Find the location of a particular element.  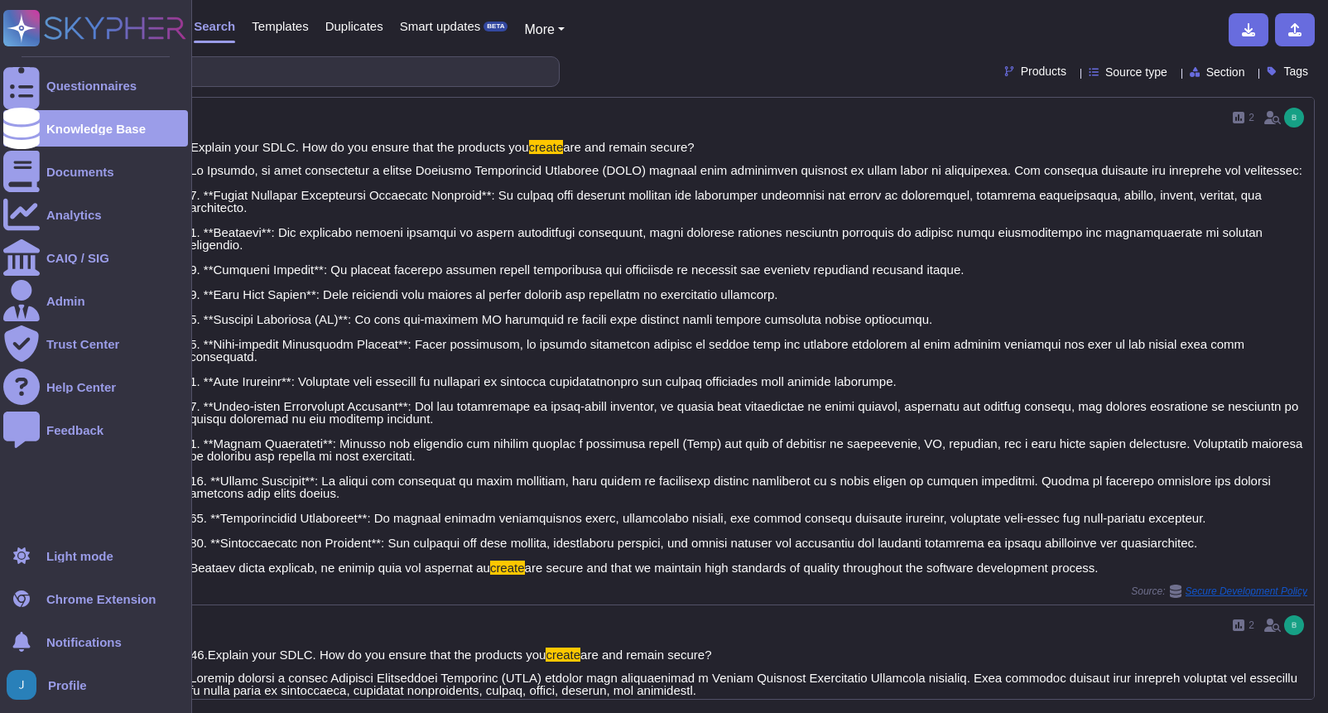

span: More is located at coordinates (539, 29).